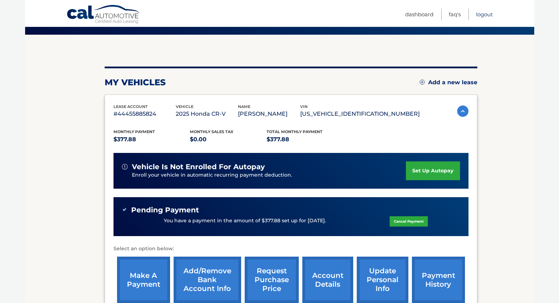  I want to click on a: Cancel Payment, so click(409, 221).